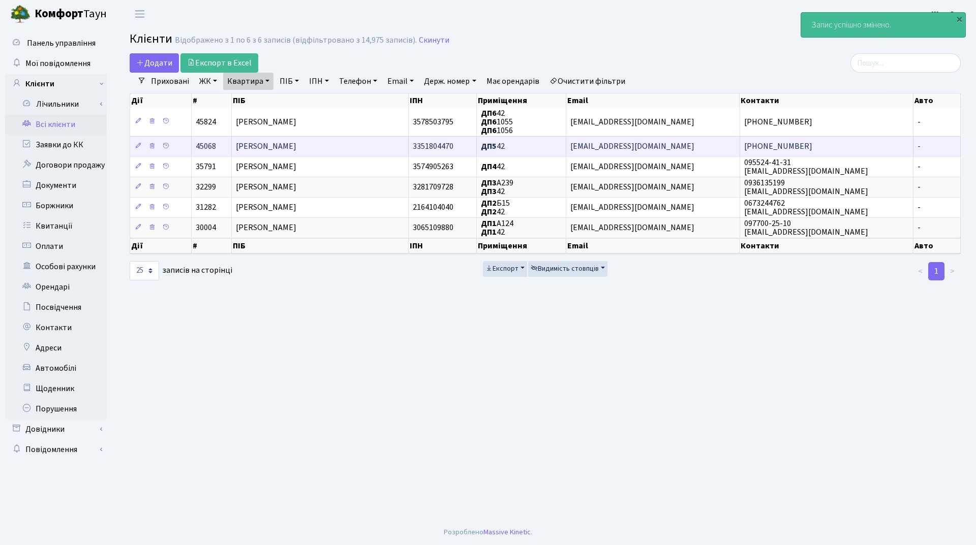 The width and height of the screenshot is (976, 545). Describe the element at coordinates (434, 40) in the screenshot. I see `a: Скинути` at that location.